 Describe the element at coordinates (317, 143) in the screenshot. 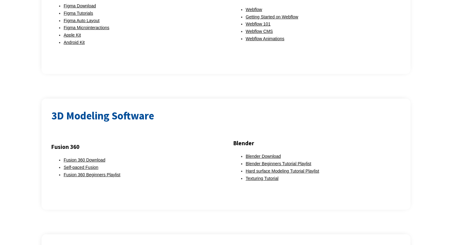

I see `h3: Blender` at that location.